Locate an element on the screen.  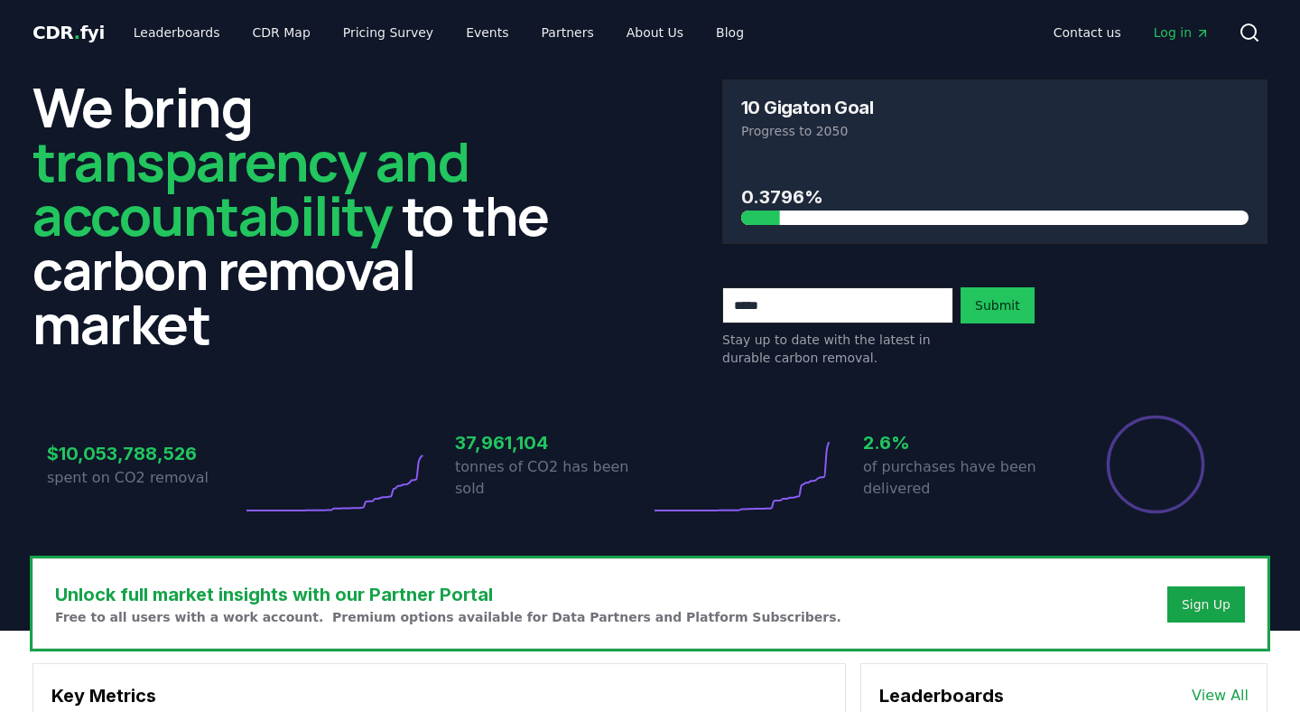
p: Stay up to date with the latest in durable carbon removal. is located at coordinates (838, 349).